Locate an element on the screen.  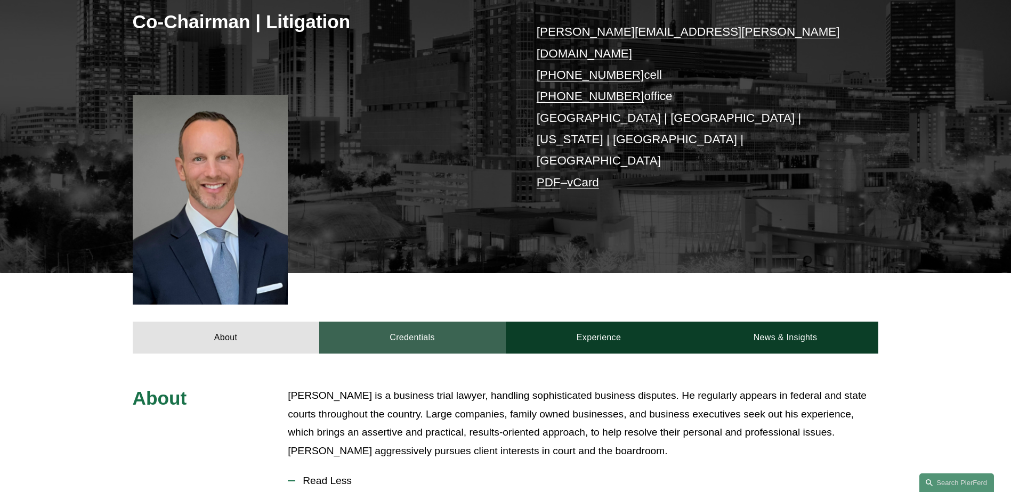
a: Search this site is located at coordinates (956, 483).